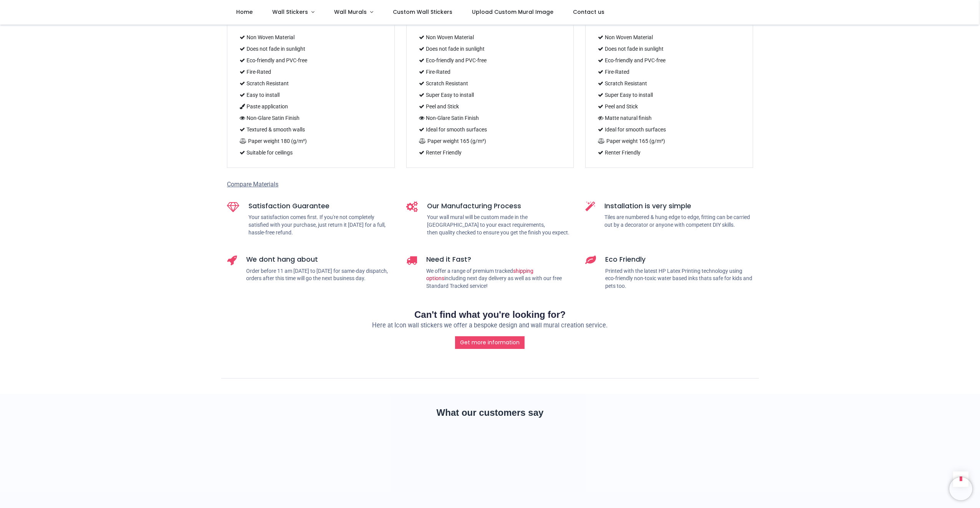 Image resolution: width=980 pixels, height=508 pixels. Describe the element at coordinates (422, 12) in the screenshot. I see `span: Custom Wall Stickers` at that location.